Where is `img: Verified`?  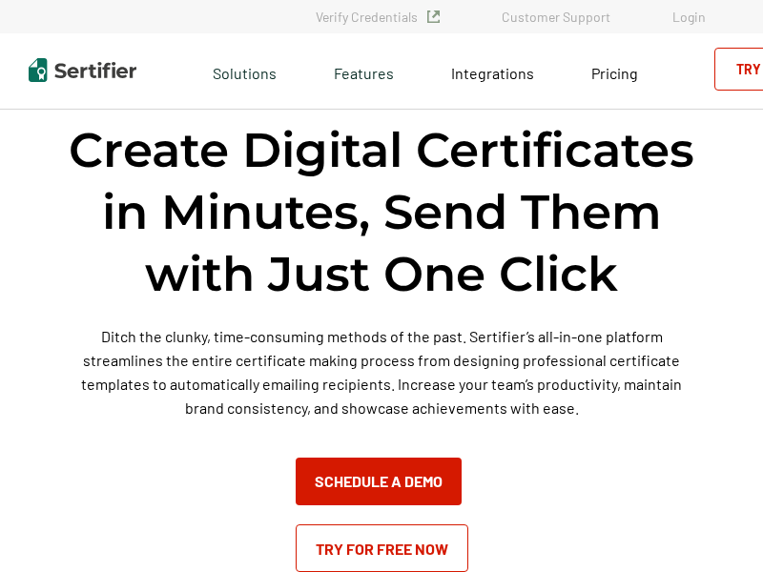
img: Verified is located at coordinates (433, 16).